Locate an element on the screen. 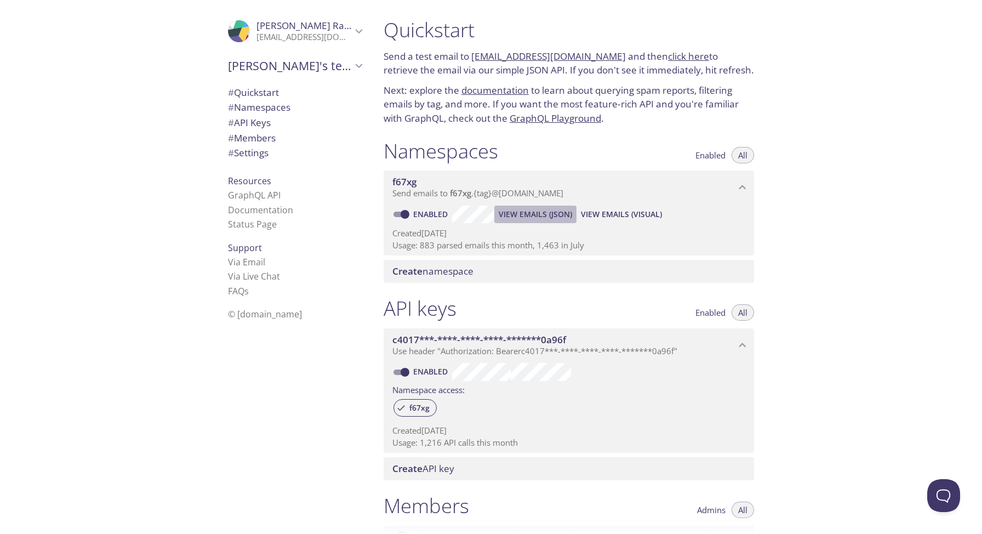 This screenshot has height=534, width=982. span: API key is located at coordinates (423, 468).